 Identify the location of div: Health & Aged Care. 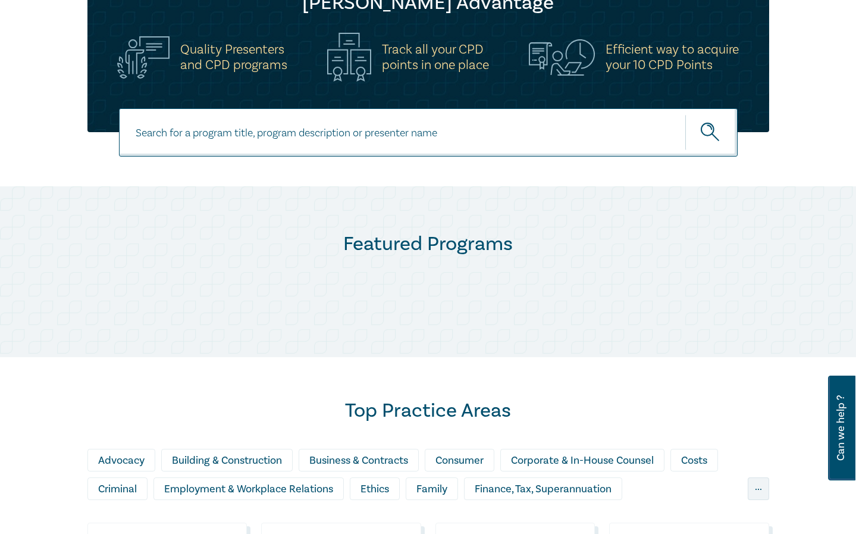
(298, 517).